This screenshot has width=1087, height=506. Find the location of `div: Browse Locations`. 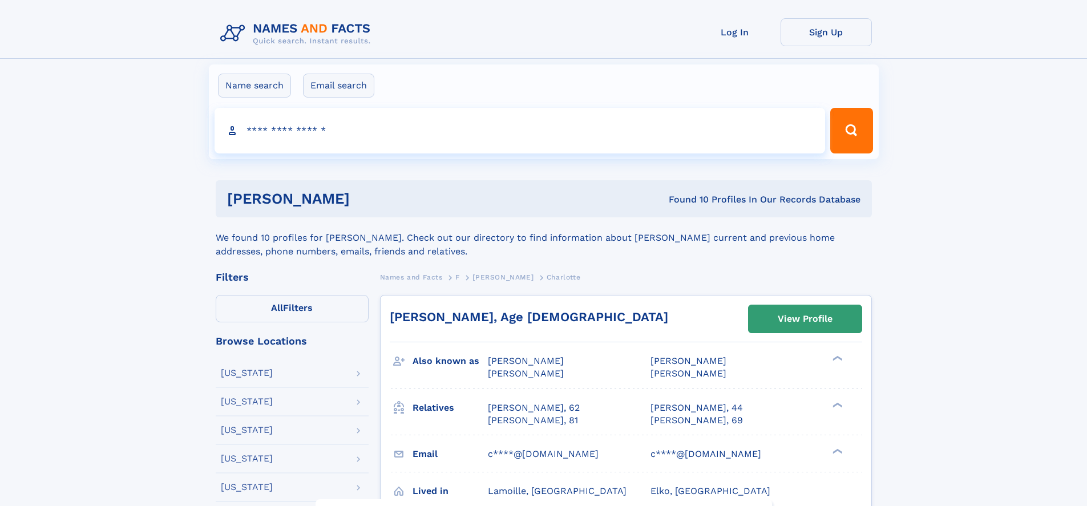

div: Browse Locations is located at coordinates (292, 341).